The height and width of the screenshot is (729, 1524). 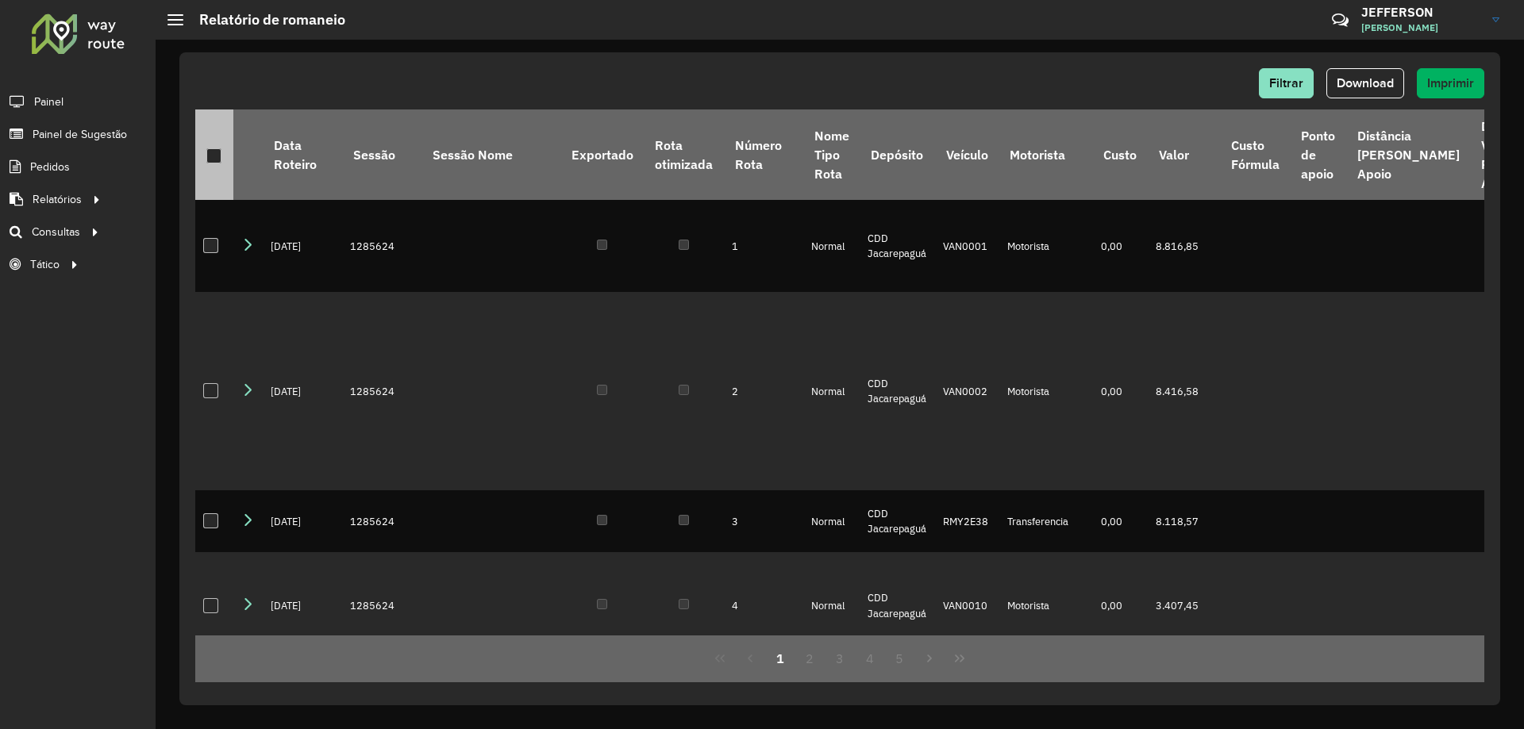 I want to click on td: 4, so click(x=763, y=606).